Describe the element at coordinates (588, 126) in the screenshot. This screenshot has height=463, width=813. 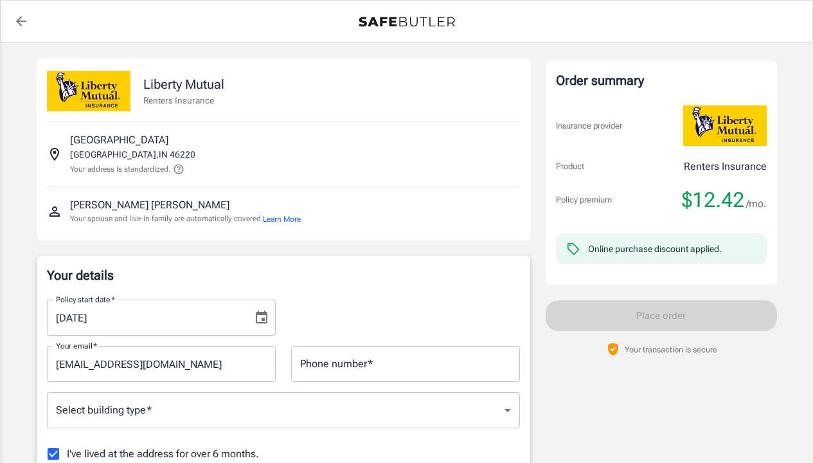
I see `p: Insurance provider` at that location.